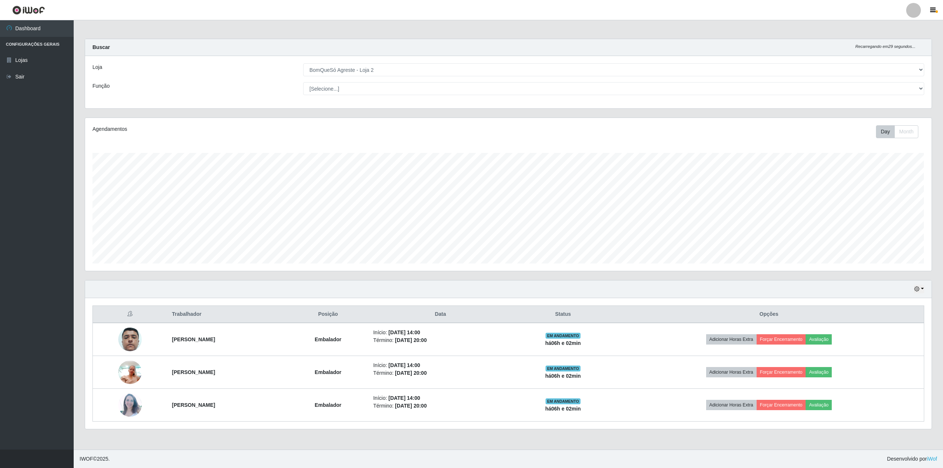 This screenshot has height=468, width=943. Describe the element at coordinates (885, 46) in the screenshot. I see `i: Recarregando em 29 segundos...` at that location.